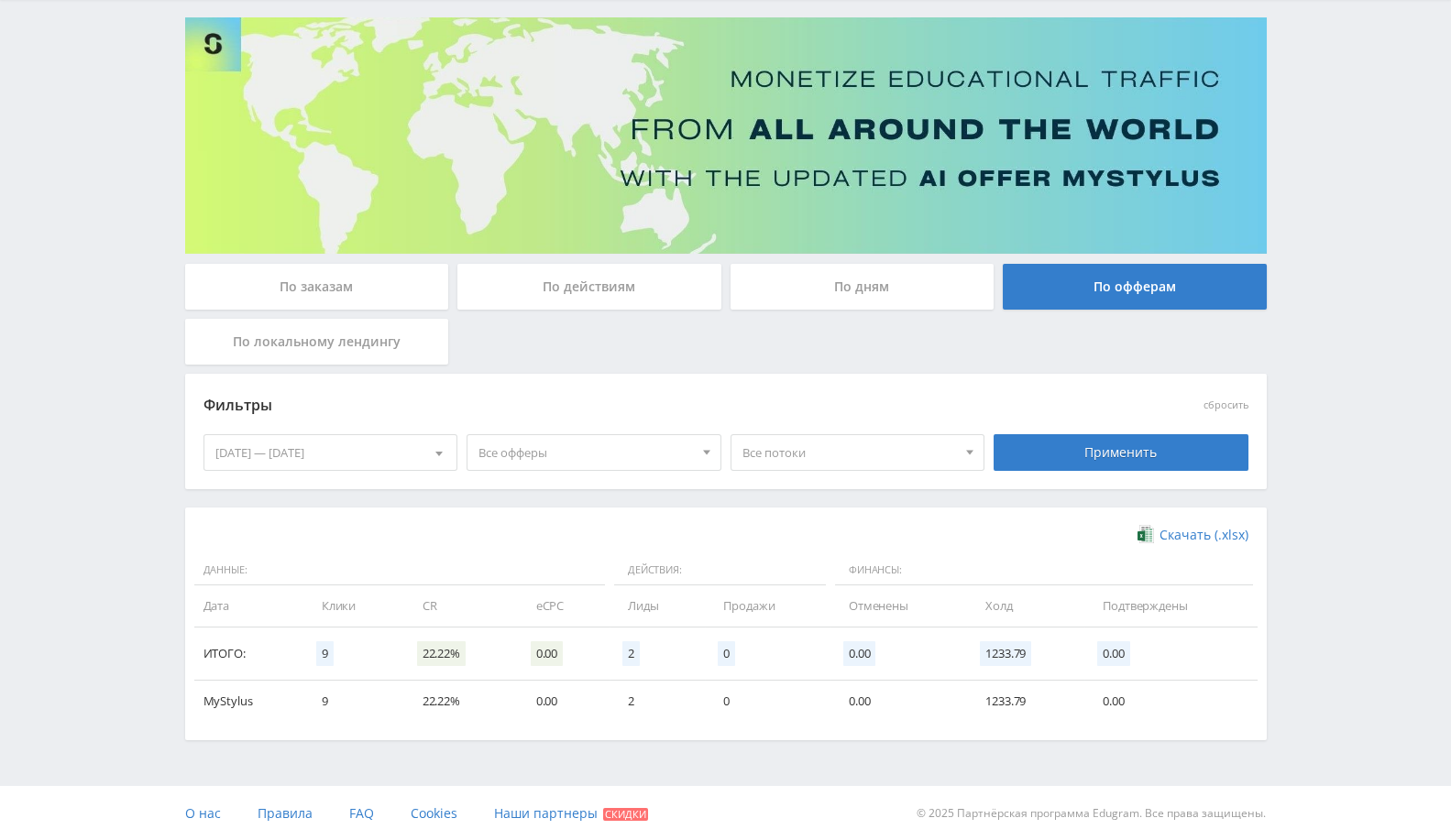  I want to click on span: Наши партнеры, so click(545, 813).